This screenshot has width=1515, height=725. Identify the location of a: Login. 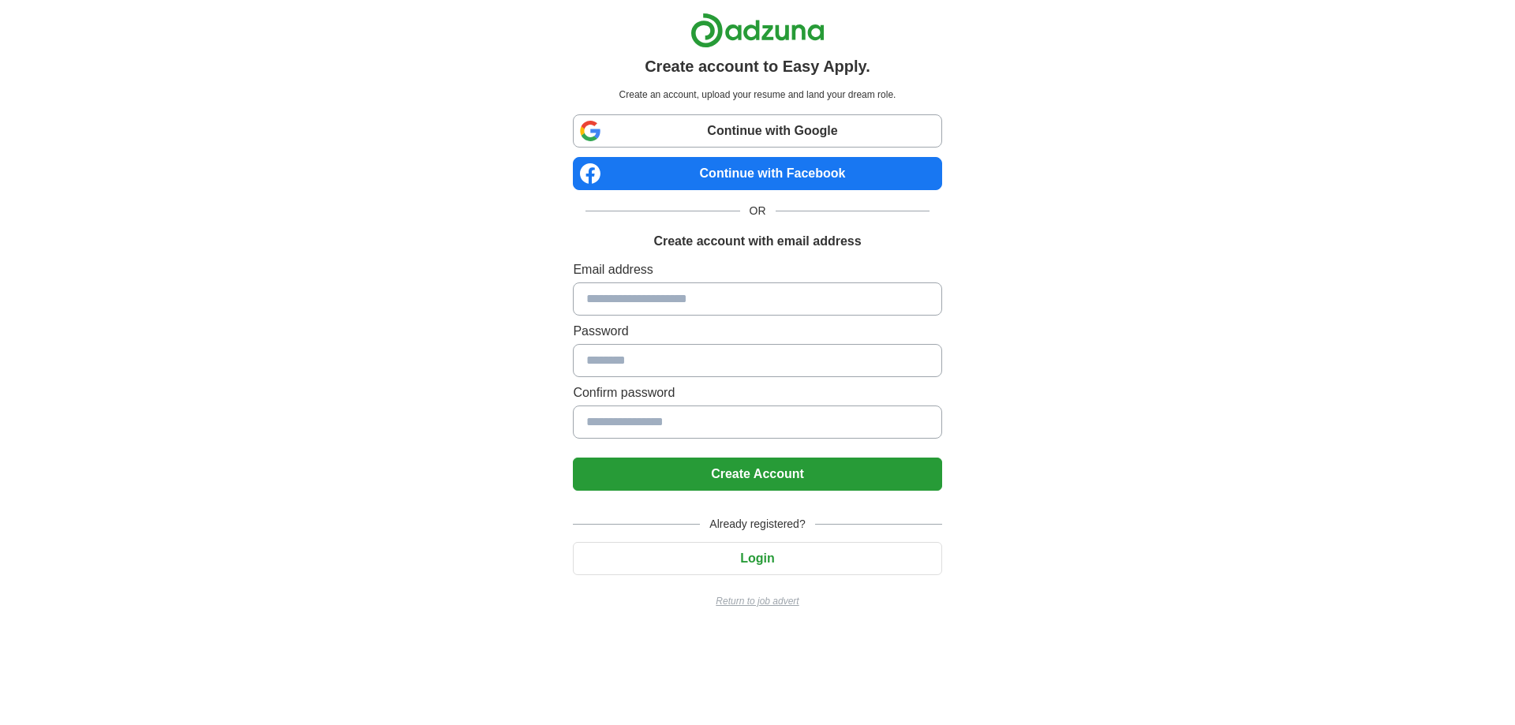
(757, 558).